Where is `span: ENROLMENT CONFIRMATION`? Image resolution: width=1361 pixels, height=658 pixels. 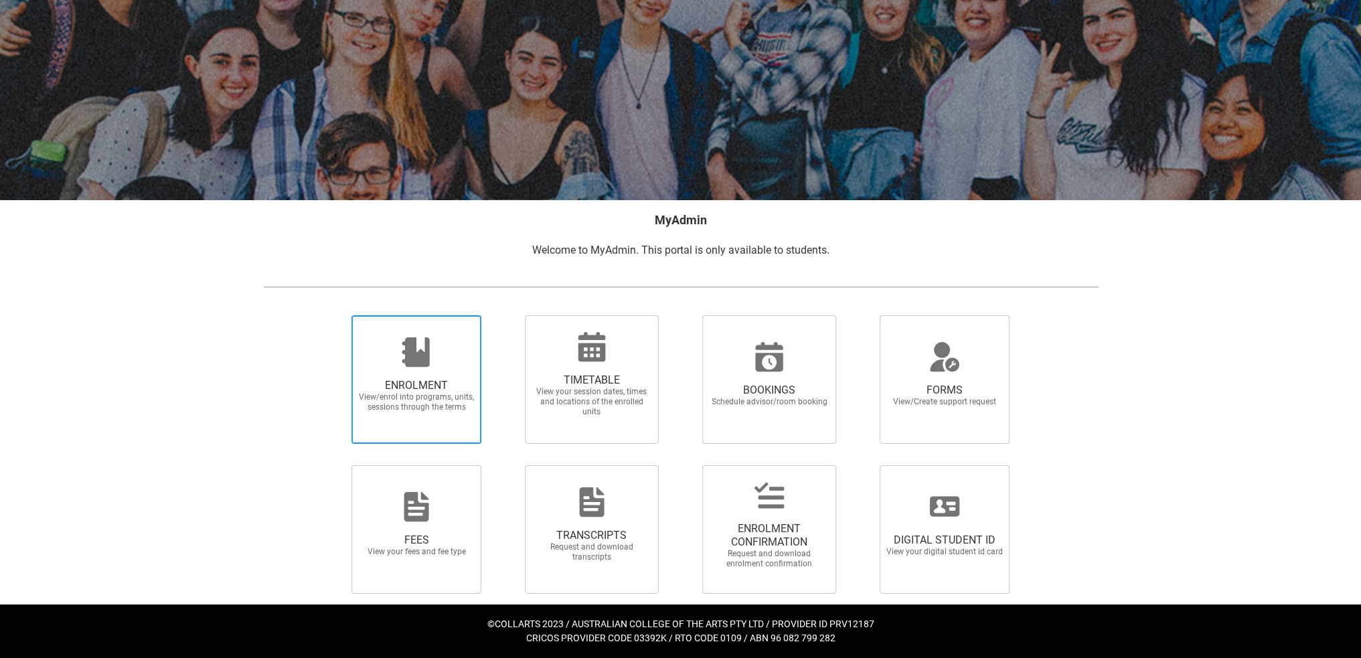 span: ENROLMENT CONFIRMATION is located at coordinates (769, 536).